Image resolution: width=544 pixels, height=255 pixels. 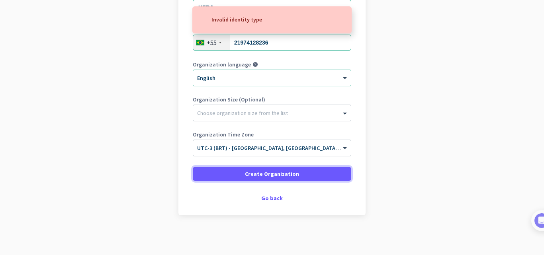 What do you see at coordinates (237, 19) in the screenshot?
I see `p: Invalid identity type` at bounding box center [237, 19].